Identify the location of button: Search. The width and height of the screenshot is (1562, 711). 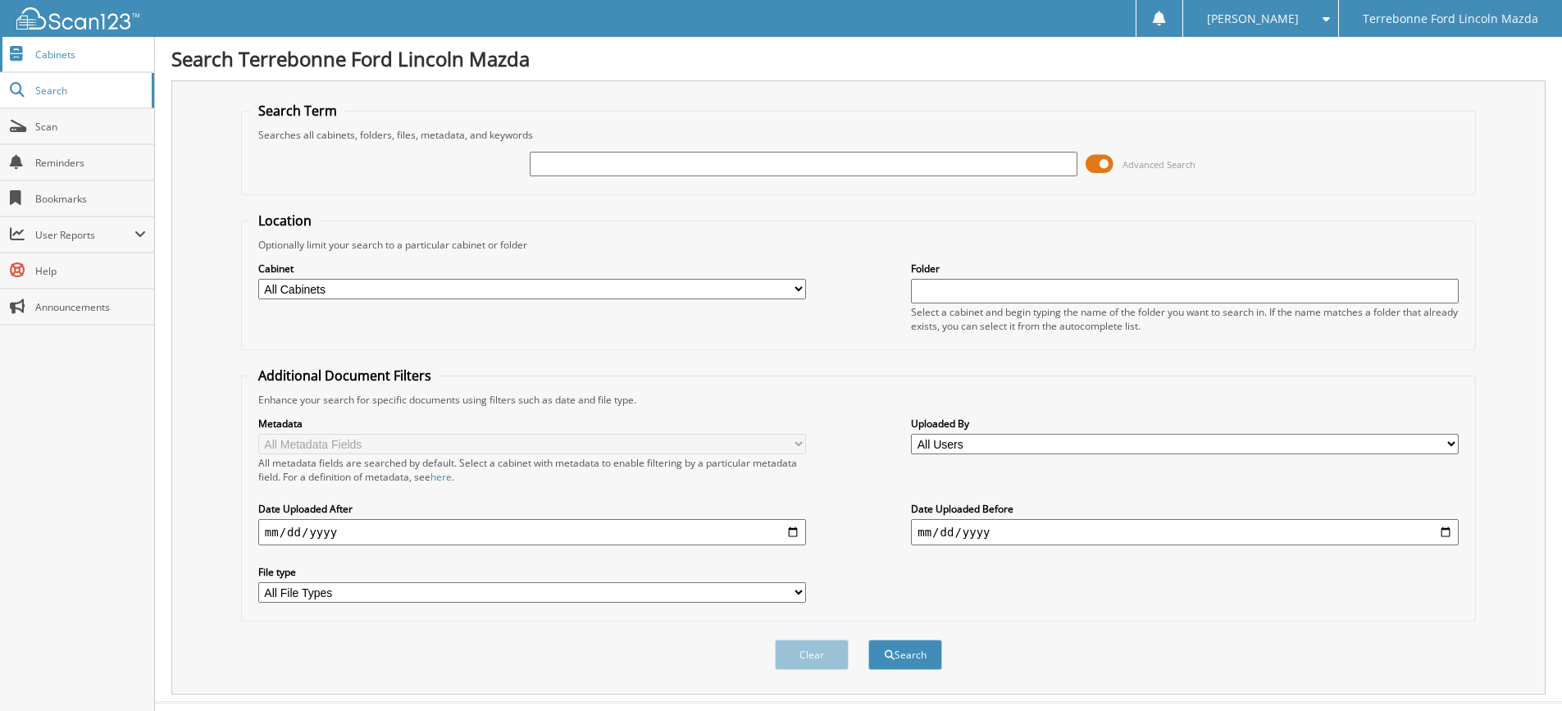
(905, 654).